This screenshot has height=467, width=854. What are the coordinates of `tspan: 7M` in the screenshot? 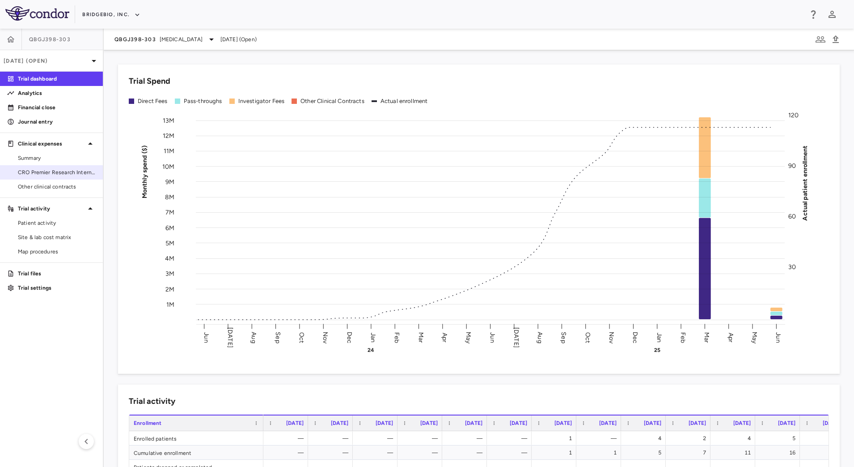 It's located at (170, 212).